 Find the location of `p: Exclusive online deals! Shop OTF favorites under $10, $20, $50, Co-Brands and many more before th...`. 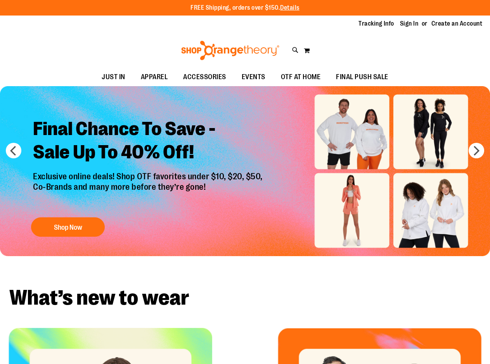

p: Exclusive online deals! Shop OTF favorites under $10, $20, $50, Co-Brands and many more before th... is located at coordinates (149, 190).